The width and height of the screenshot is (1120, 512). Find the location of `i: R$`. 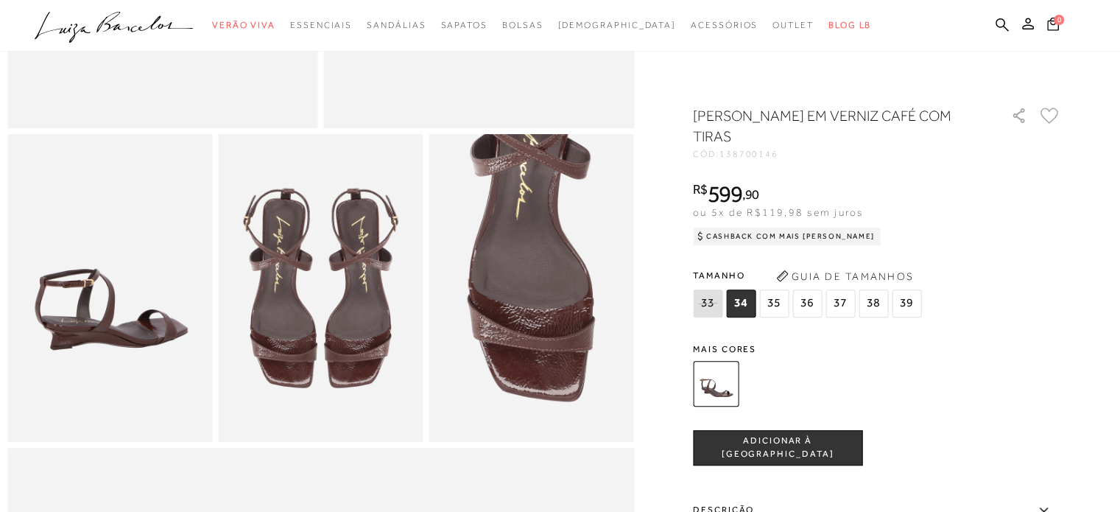

i: R$ is located at coordinates (701, 189).